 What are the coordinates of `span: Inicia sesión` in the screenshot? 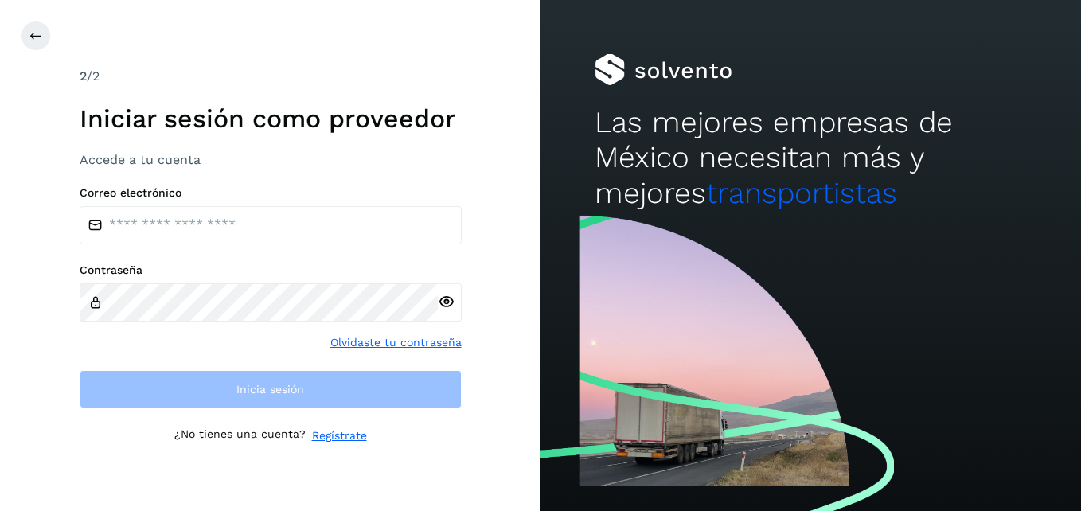 It's located at (270, 389).